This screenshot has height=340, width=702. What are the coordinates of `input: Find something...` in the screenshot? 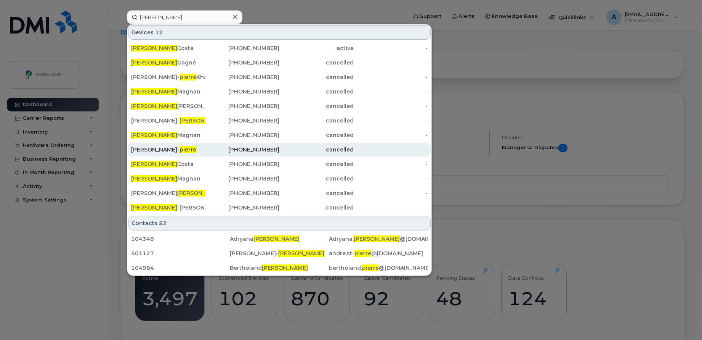 It's located at (184, 17).